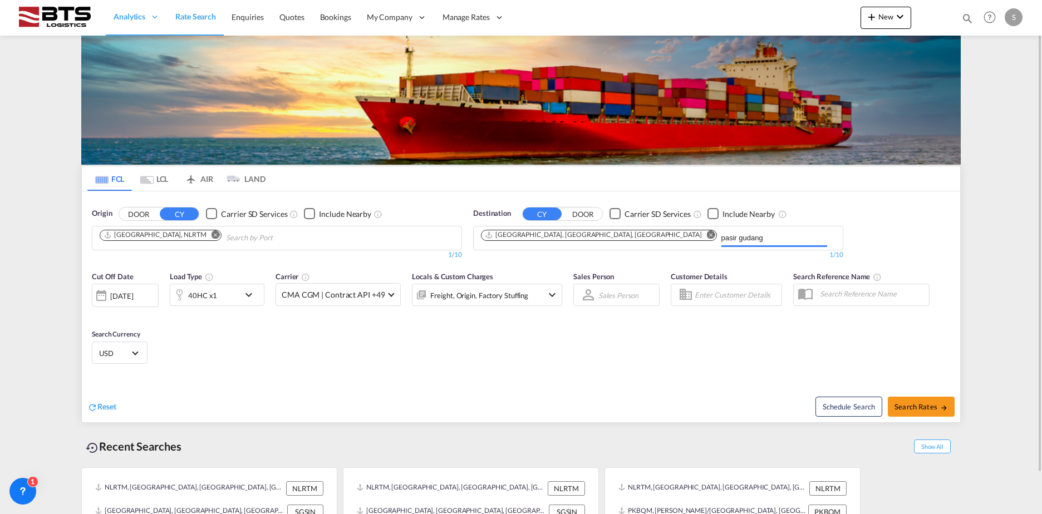 The height and width of the screenshot is (514, 1042). I want to click on md-icon: icon-magnify, so click(967, 18).